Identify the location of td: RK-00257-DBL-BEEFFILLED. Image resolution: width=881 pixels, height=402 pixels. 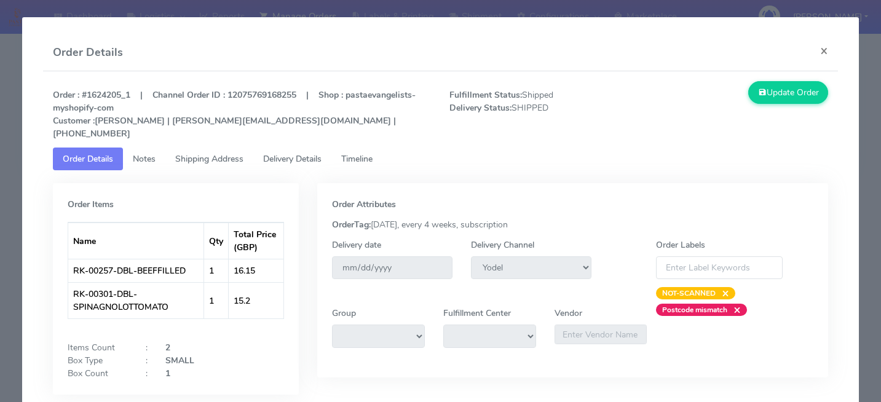
(136, 271).